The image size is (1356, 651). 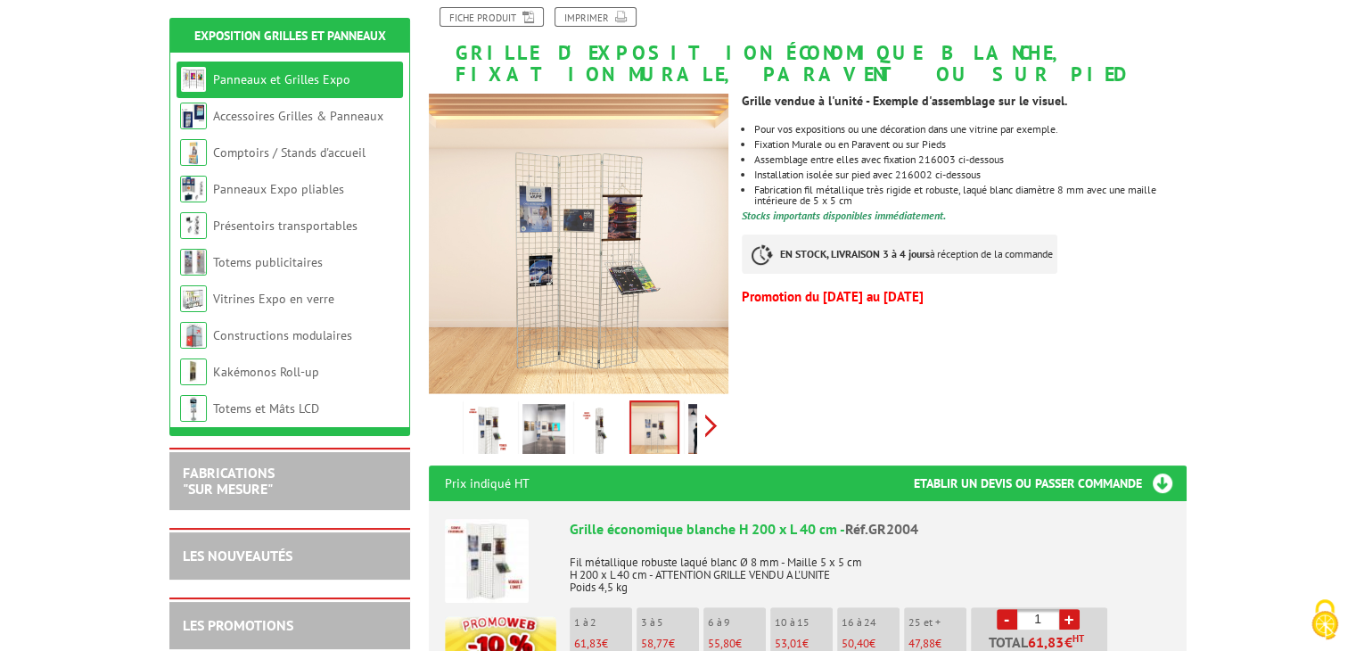 What do you see at coordinates (670, 622) in the screenshot?
I see `p: 3 à 5` at bounding box center [670, 622].